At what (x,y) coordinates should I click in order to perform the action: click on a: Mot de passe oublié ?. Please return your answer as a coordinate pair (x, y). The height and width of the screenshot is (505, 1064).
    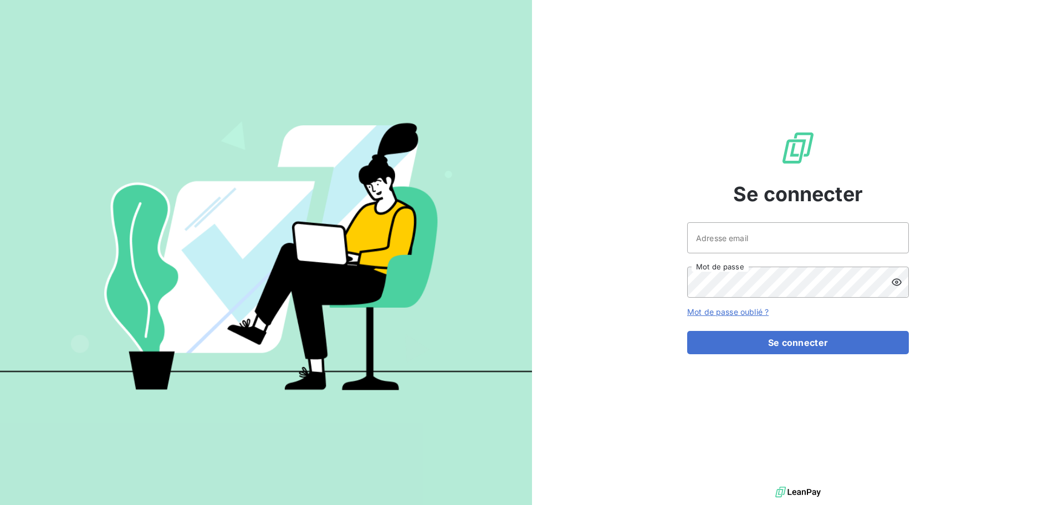
    Looking at the image, I should click on (727, 311).